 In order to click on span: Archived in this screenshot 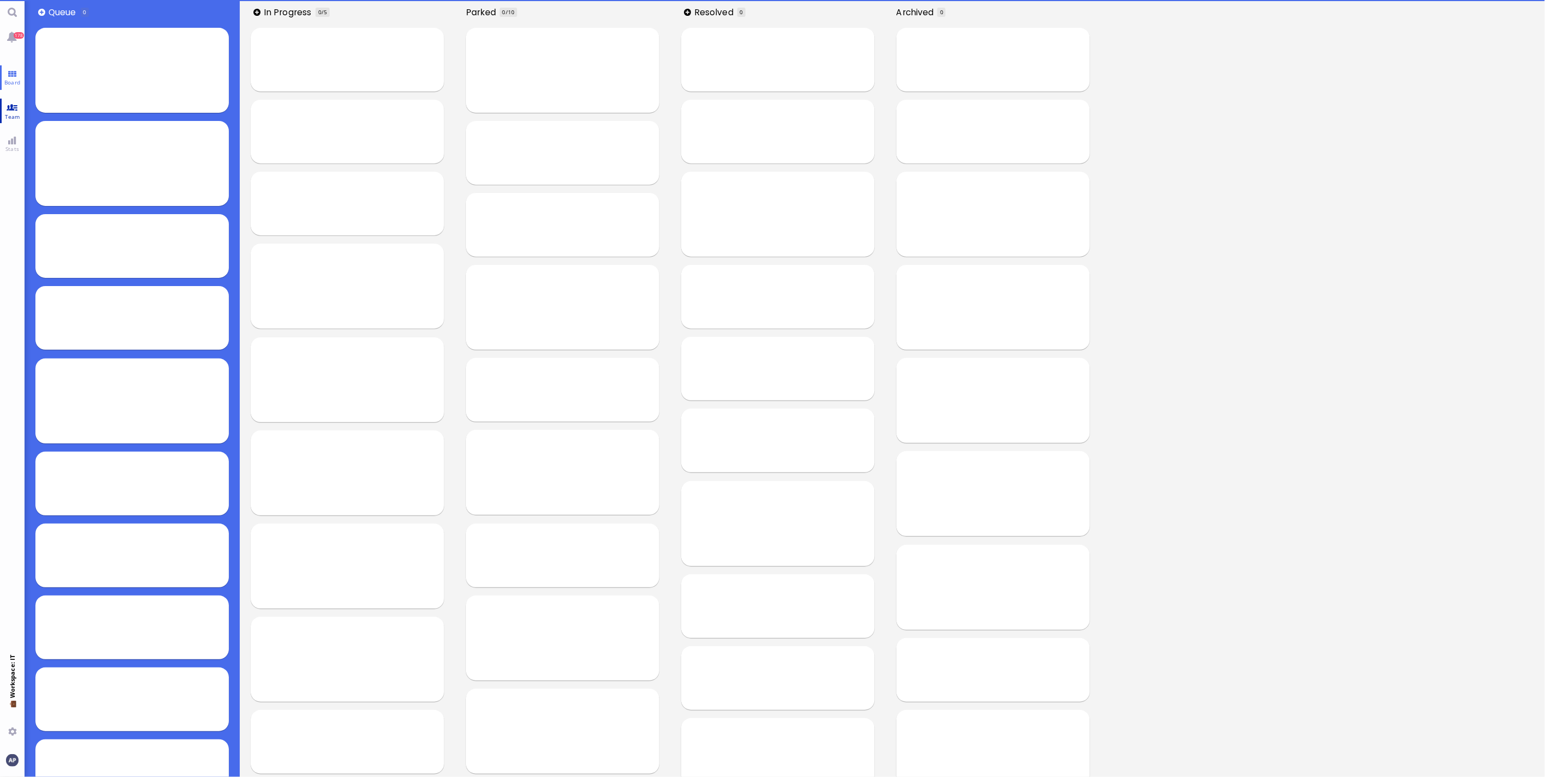, I will do `click(917, 12)`.